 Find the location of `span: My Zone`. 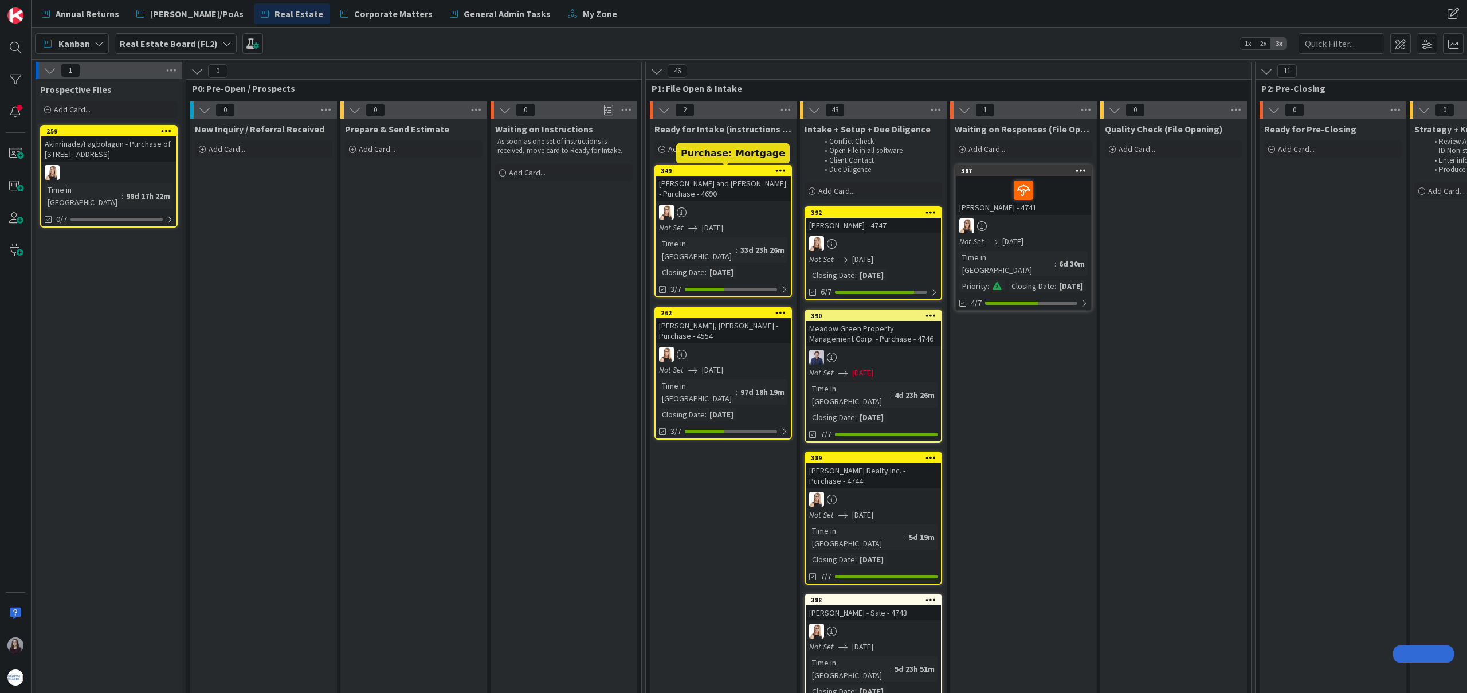

span: My Zone is located at coordinates (600, 14).